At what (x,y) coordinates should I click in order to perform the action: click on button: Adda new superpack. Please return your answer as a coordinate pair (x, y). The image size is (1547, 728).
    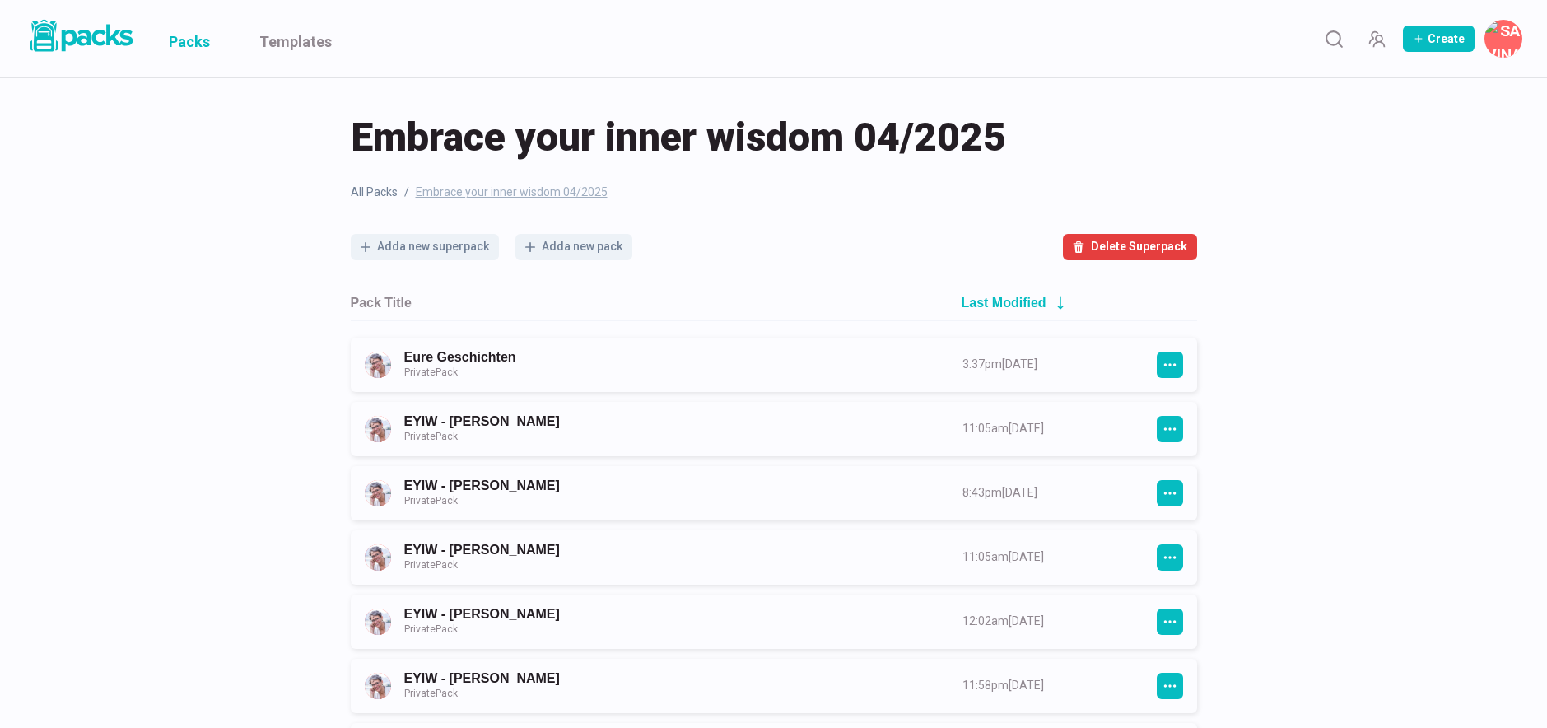
    Looking at the image, I should click on (425, 247).